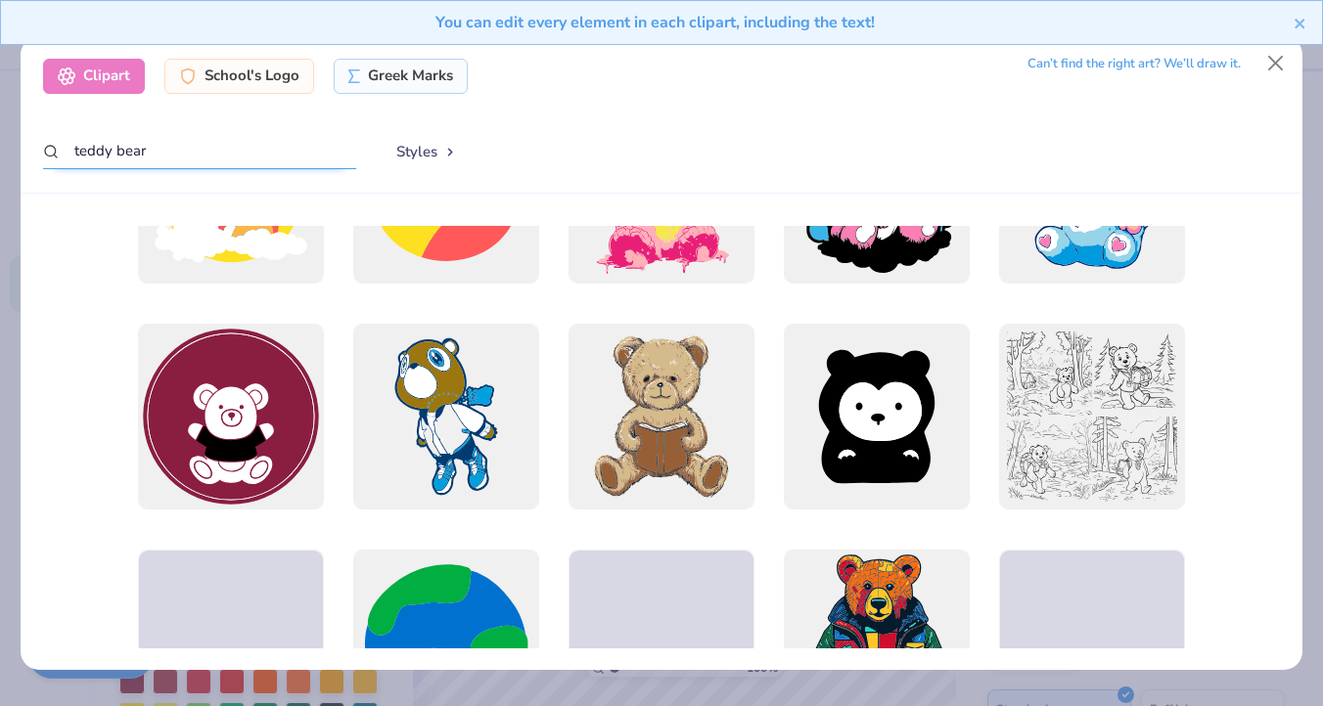 The height and width of the screenshot is (706, 1323). What do you see at coordinates (400, 76) in the screenshot?
I see `div: Greek Marks` at bounding box center [400, 76].